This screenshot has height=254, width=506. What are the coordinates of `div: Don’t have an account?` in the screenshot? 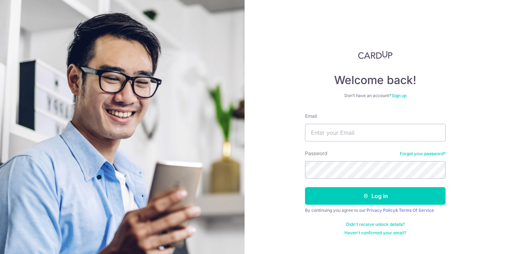 It's located at (375, 96).